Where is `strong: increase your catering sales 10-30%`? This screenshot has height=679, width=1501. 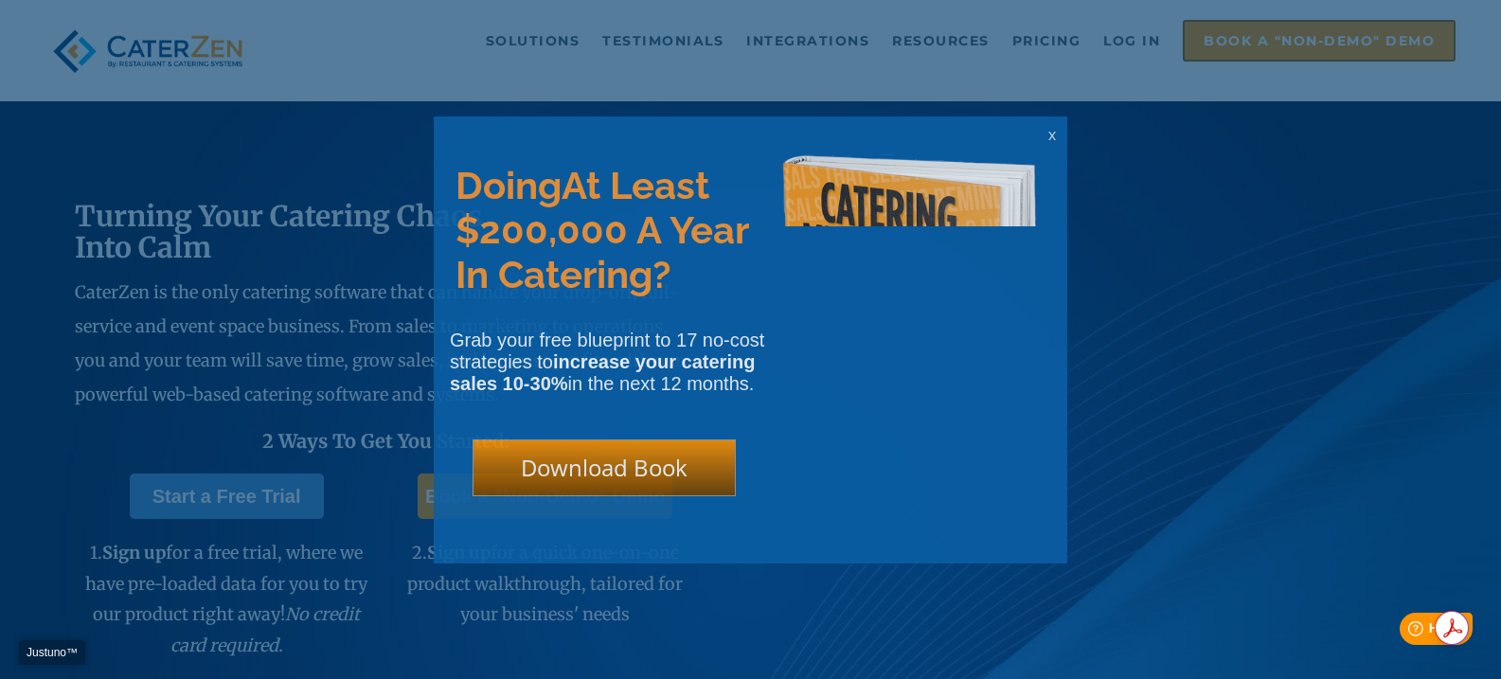 strong: increase your catering sales 10-30% is located at coordinates (602, 372).